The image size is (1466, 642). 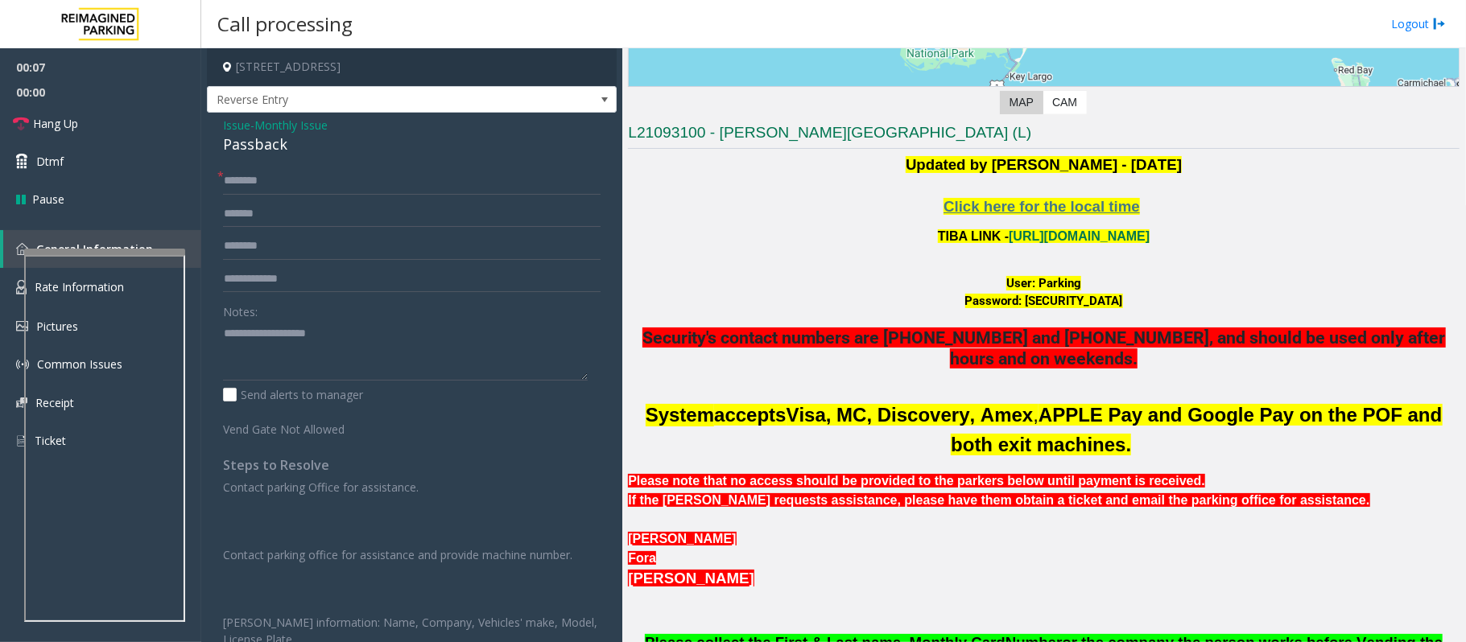 What do you see at coordinates (237, 125) in the screenshot?
I see `span: Issue` at bounding box center [237, 125].